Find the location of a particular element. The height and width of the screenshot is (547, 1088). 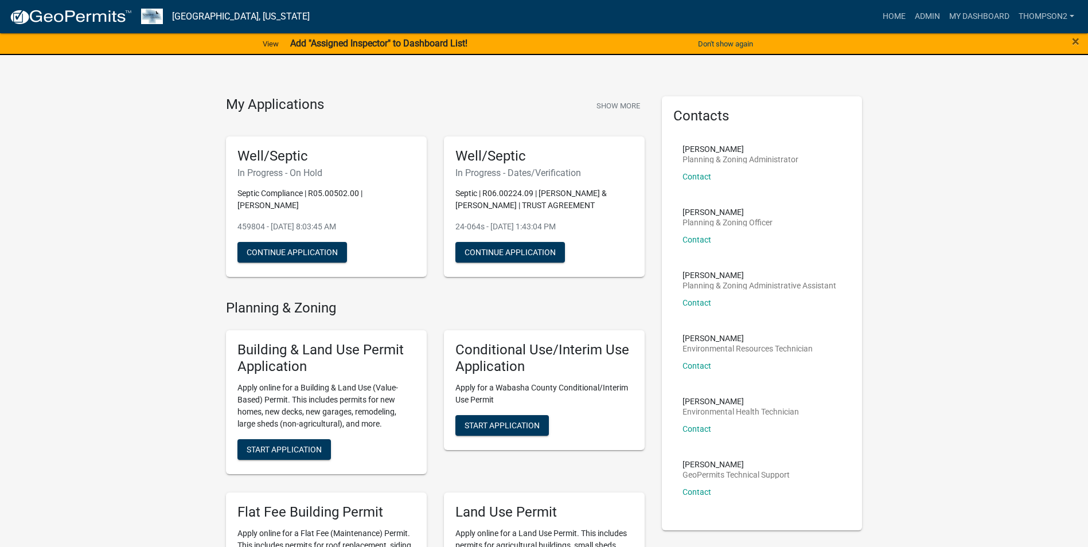

button: Don't show again is located at coordinates (725, 44).